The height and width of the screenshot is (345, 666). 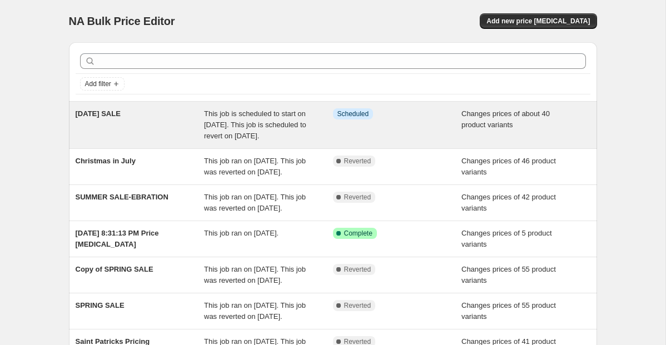 What do you see at coordinates (509, 202) in the screenshot?
I see `span: Changes prices of 42 product variants` at bounding box center [509, 202].